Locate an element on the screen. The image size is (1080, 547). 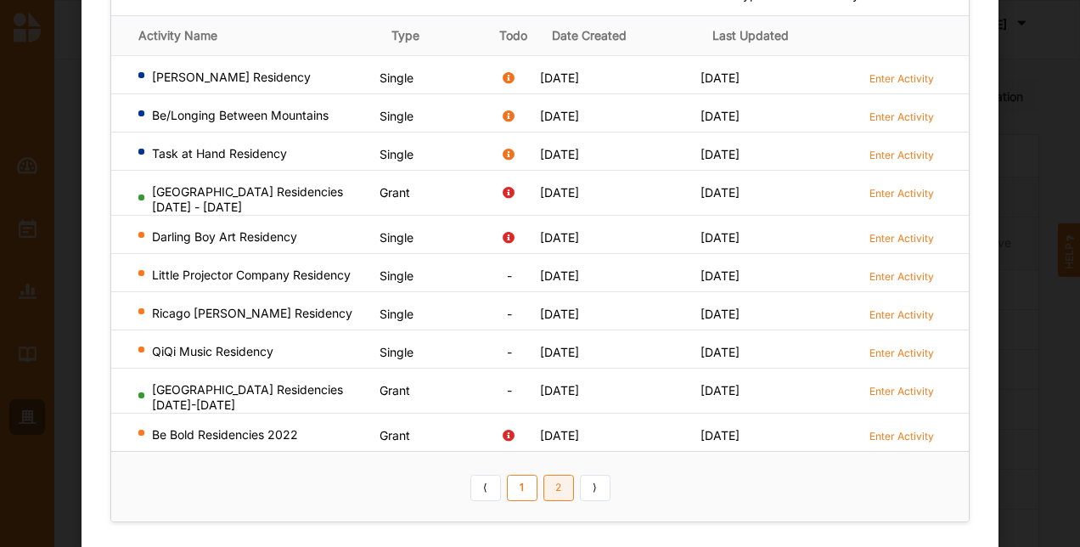
div: Pagination Navigation is located at coordinates (540, 486).